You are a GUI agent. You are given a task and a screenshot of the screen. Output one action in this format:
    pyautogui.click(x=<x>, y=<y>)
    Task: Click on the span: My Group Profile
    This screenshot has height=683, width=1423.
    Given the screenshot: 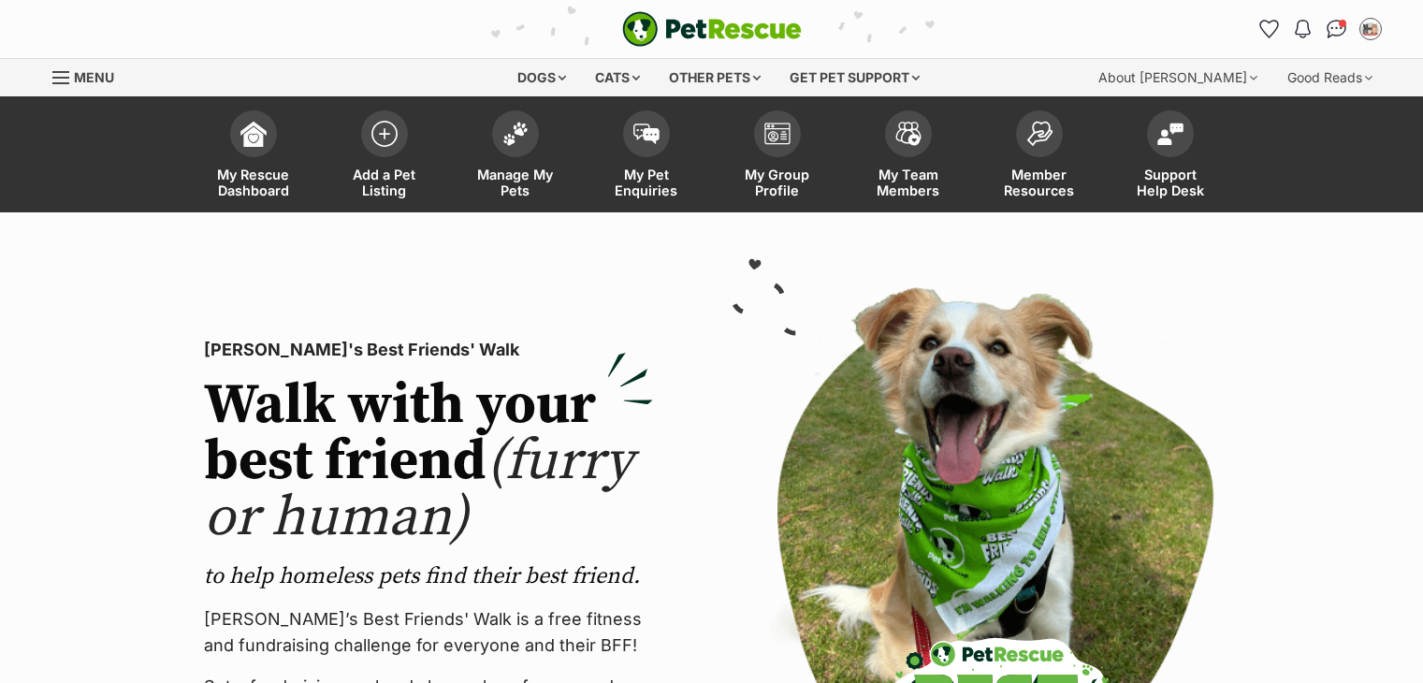 What is the action you would take?
    pyautogui.click(x=778, y=182)
    